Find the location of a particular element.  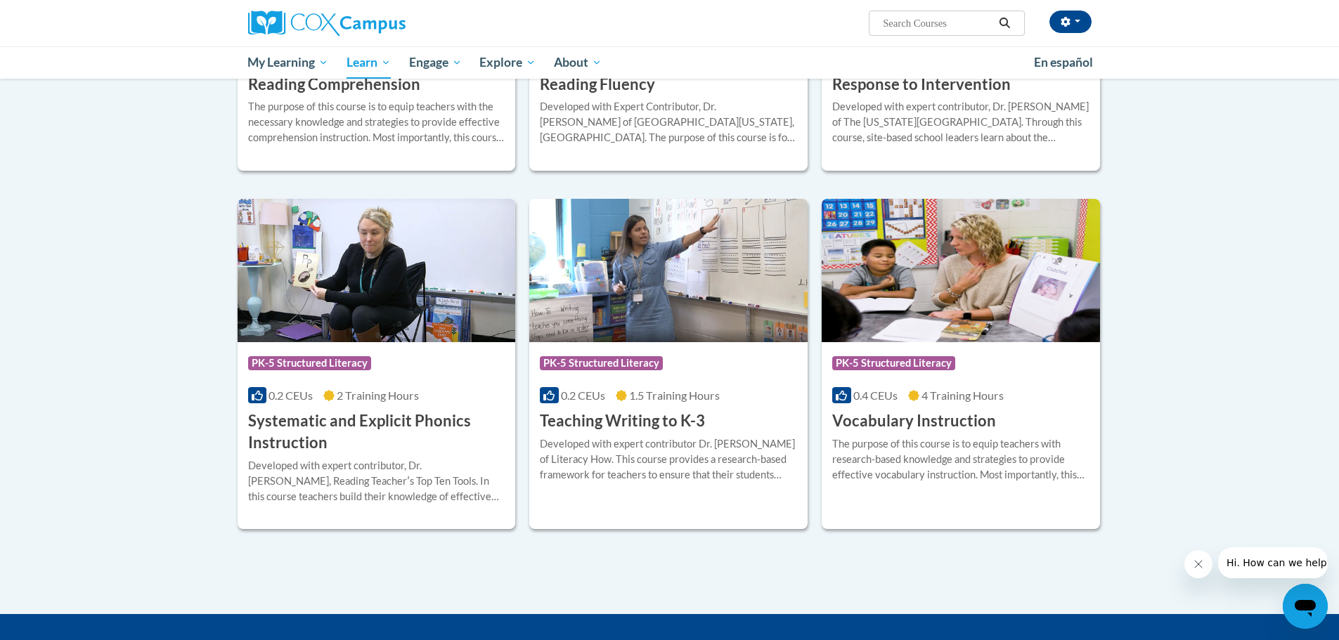

a: En español is located at coordinates (1063, 63).